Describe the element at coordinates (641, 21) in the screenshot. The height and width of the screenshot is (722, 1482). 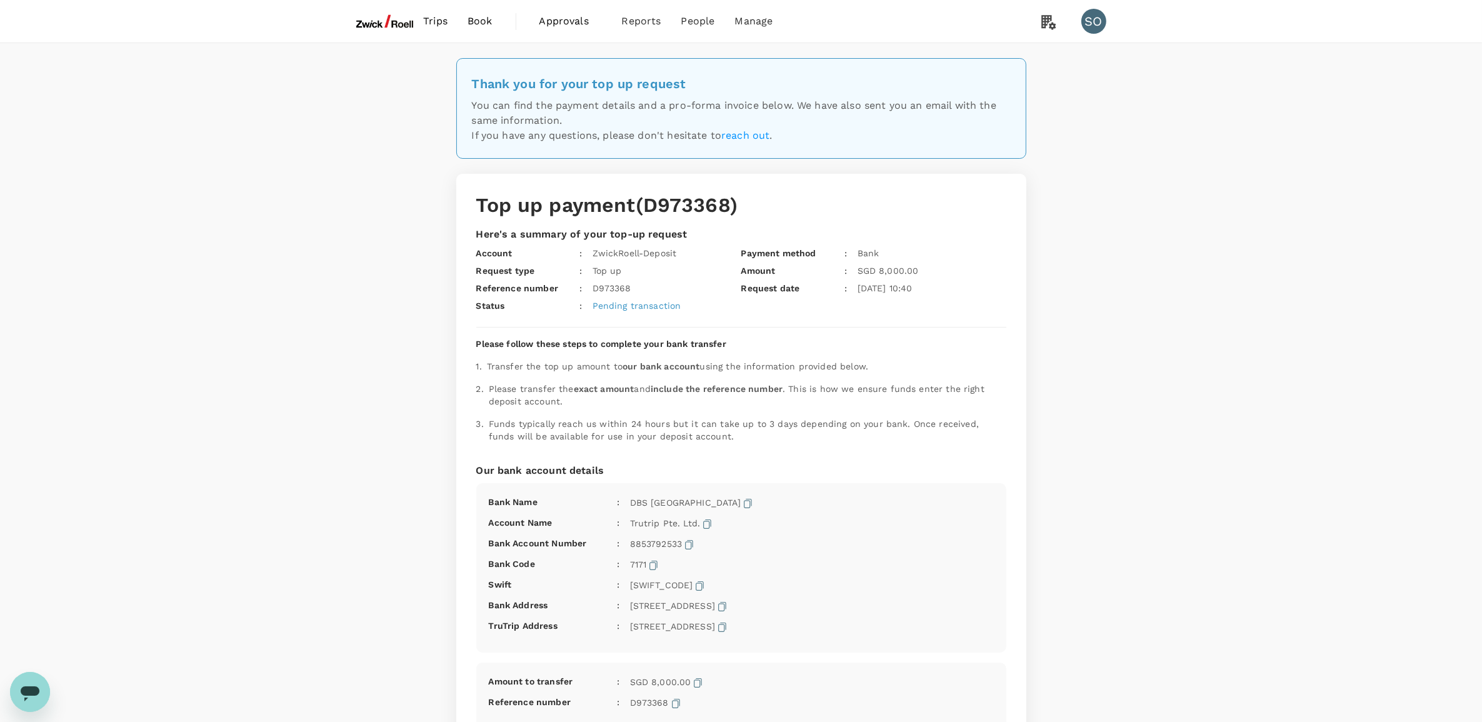
I see `span: Reports` at that location.